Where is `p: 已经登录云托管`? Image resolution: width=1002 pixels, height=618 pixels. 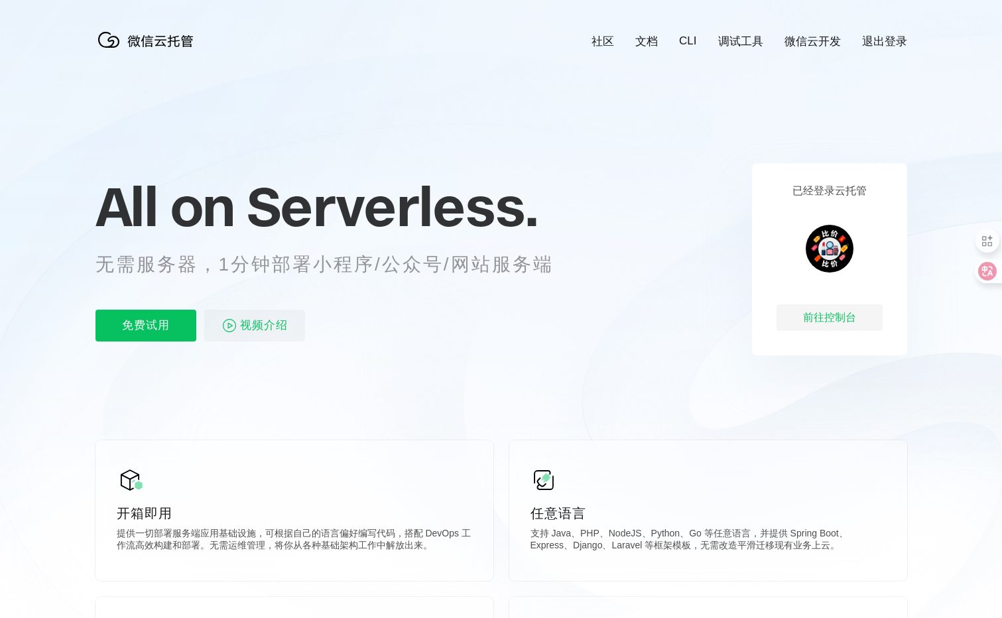 p: 已经登录云托管 is located at coordinates (829, 191).